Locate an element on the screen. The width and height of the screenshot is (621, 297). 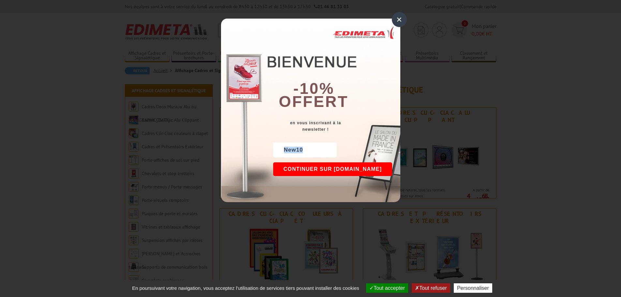
span: En poursuivant votre navigation, vous acceptez l'utilisation de services tiers pouvant installer ... is located at coordinates (246, 288).